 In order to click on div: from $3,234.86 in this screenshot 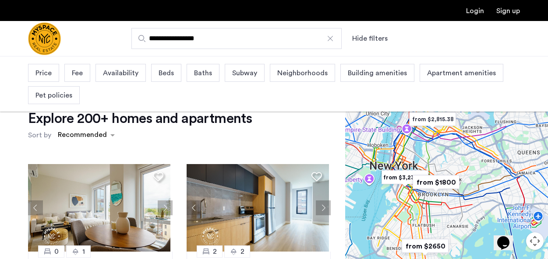, I will do `click(405, 177)`.